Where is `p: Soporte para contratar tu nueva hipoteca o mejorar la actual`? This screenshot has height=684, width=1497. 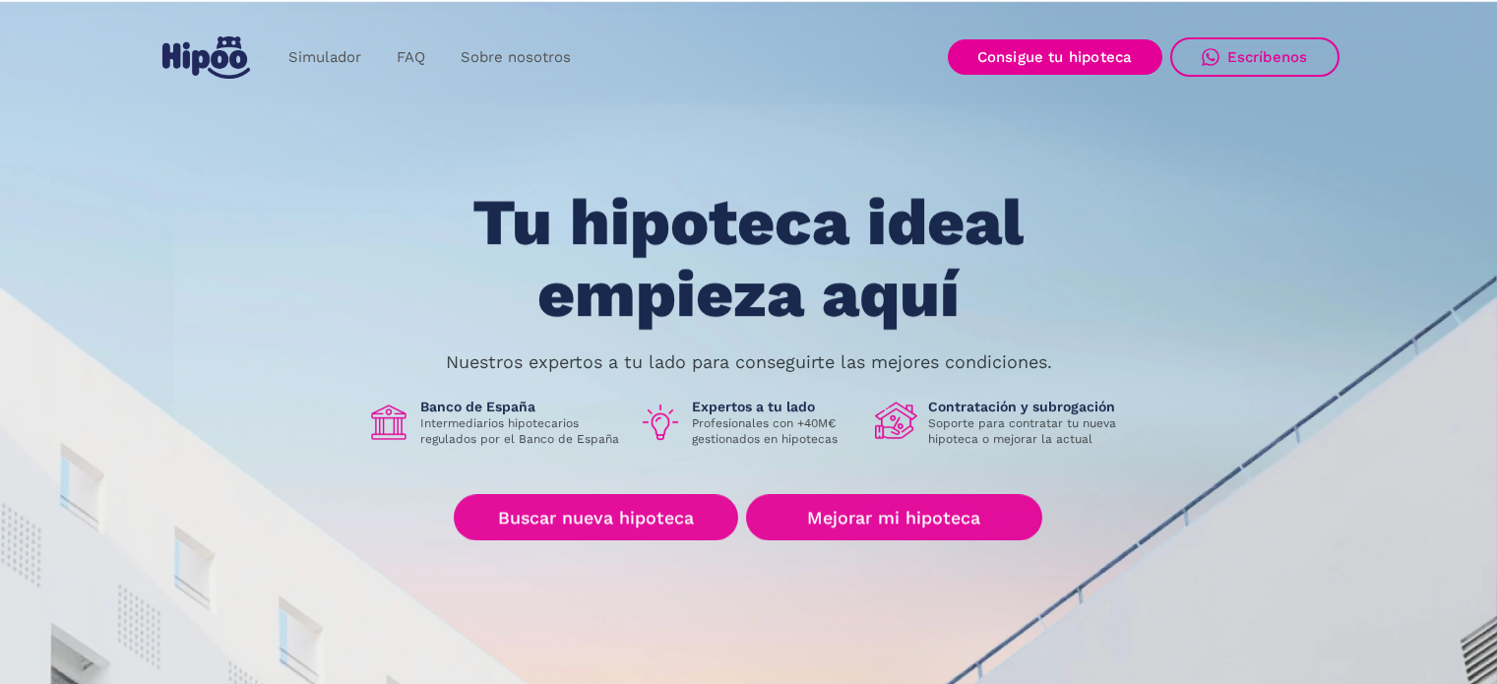
p: Soporte para contratar tu nueva hipoteca o mejorar la actual is located at coordinates (1029, 431).